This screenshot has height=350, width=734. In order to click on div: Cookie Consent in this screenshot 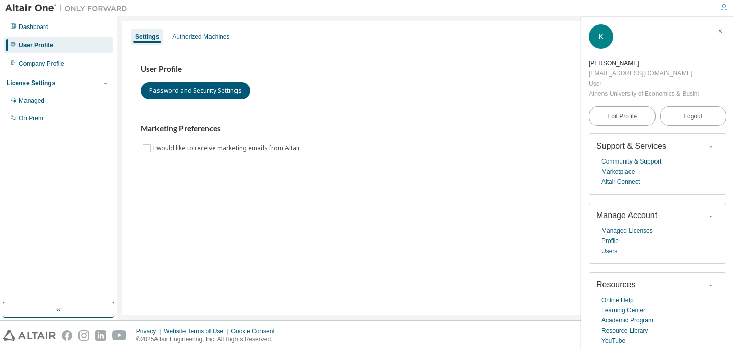, I will do `click(255, 331)`.